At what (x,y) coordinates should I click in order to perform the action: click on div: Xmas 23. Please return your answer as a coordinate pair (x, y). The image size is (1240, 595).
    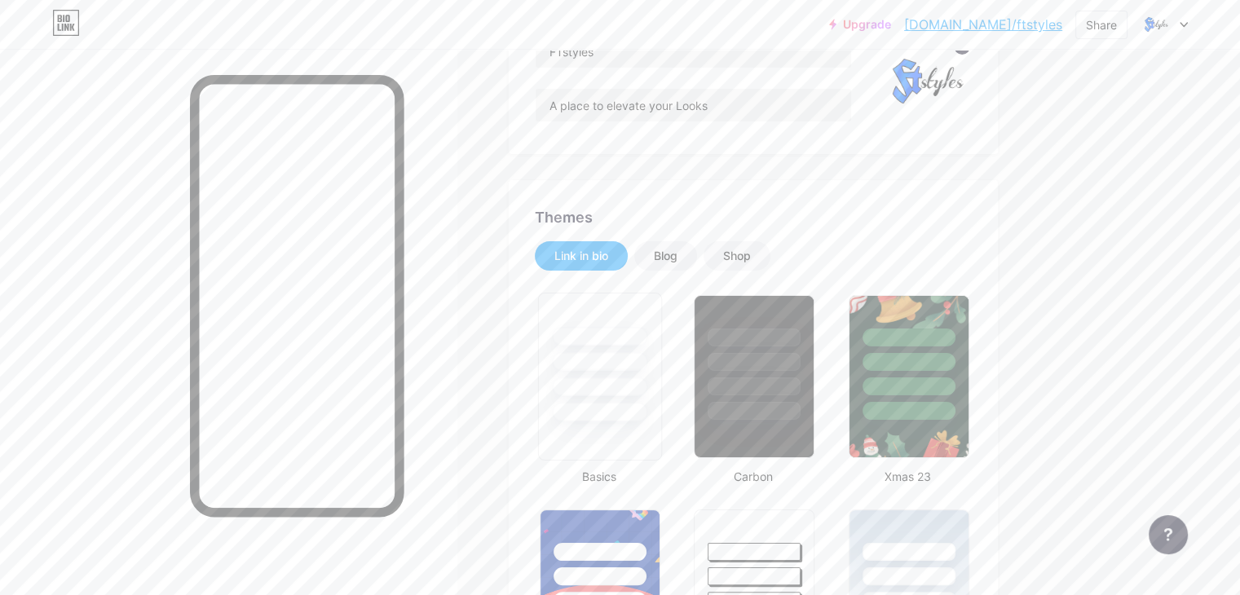
    Looking at the image, I should click on (908, 476).